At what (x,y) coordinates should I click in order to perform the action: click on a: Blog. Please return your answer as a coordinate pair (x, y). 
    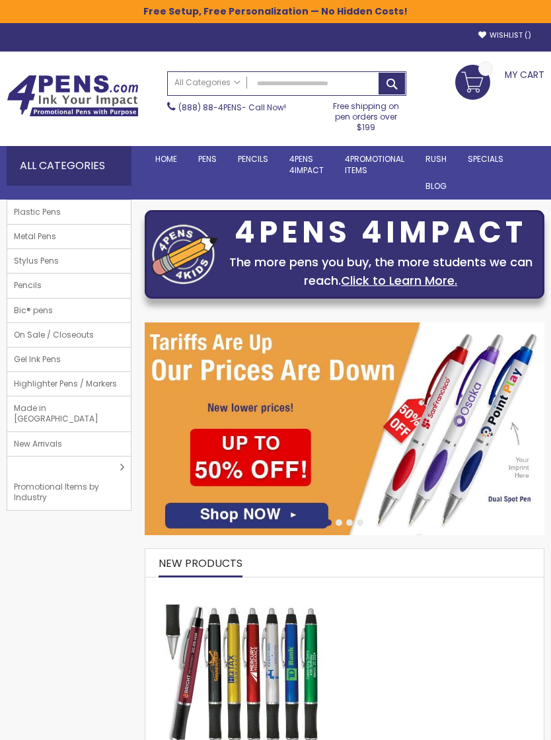
    Looking at the image, I should click on (436, 186).